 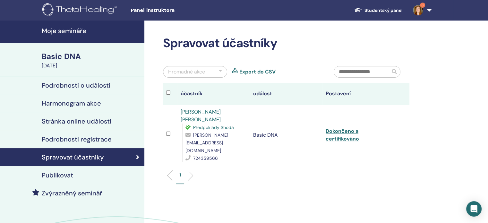 I want to click on h4: Harmonogram akce, so click(x=71, y=103).